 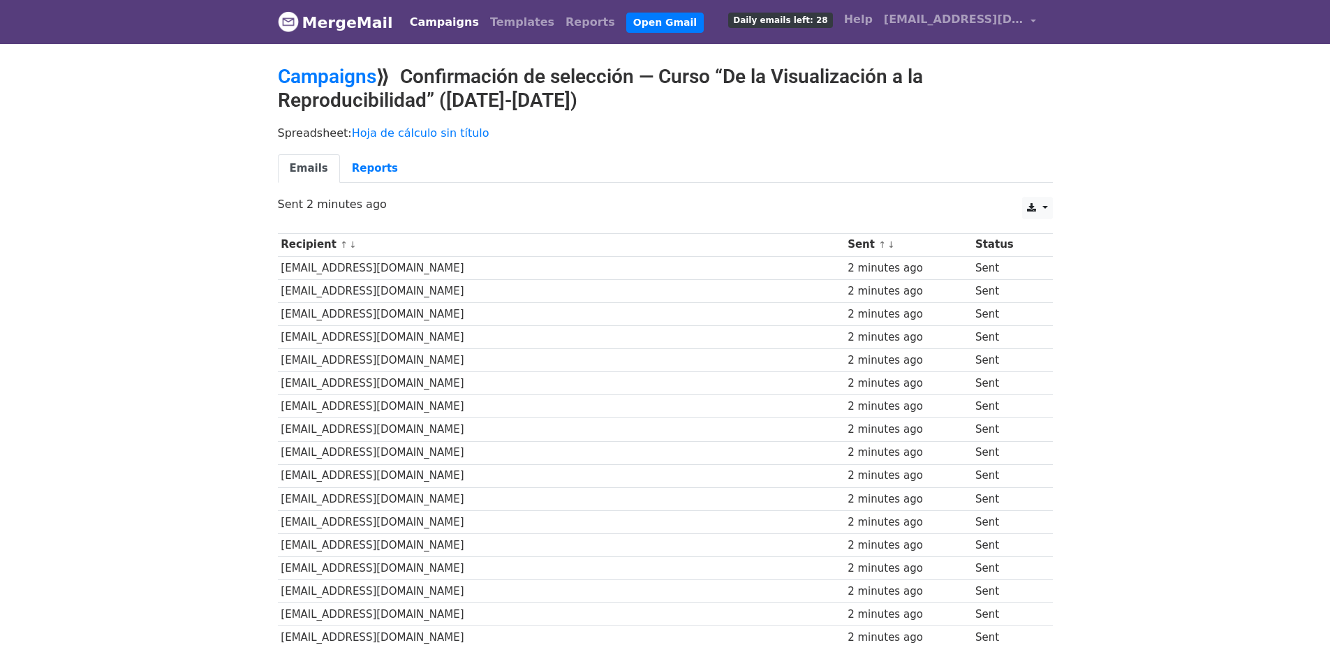 I want to click on a: Help, so click(x=858, y=20).